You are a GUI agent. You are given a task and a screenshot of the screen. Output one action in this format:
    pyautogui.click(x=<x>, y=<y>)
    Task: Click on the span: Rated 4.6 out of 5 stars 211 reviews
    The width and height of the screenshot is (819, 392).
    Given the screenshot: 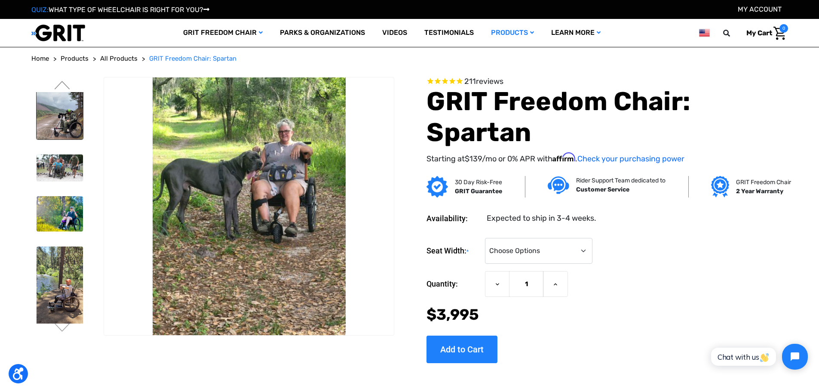 What is the action you would take?
    pyautogui.click(x=607, y=82)
    